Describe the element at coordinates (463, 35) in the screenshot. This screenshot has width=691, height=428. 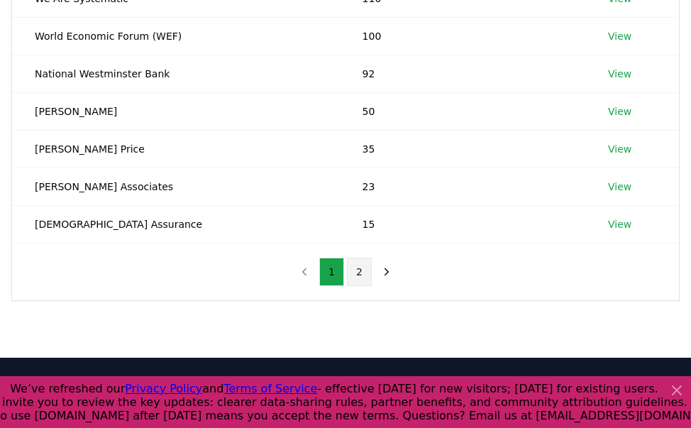
I see `td: 100` at that location.